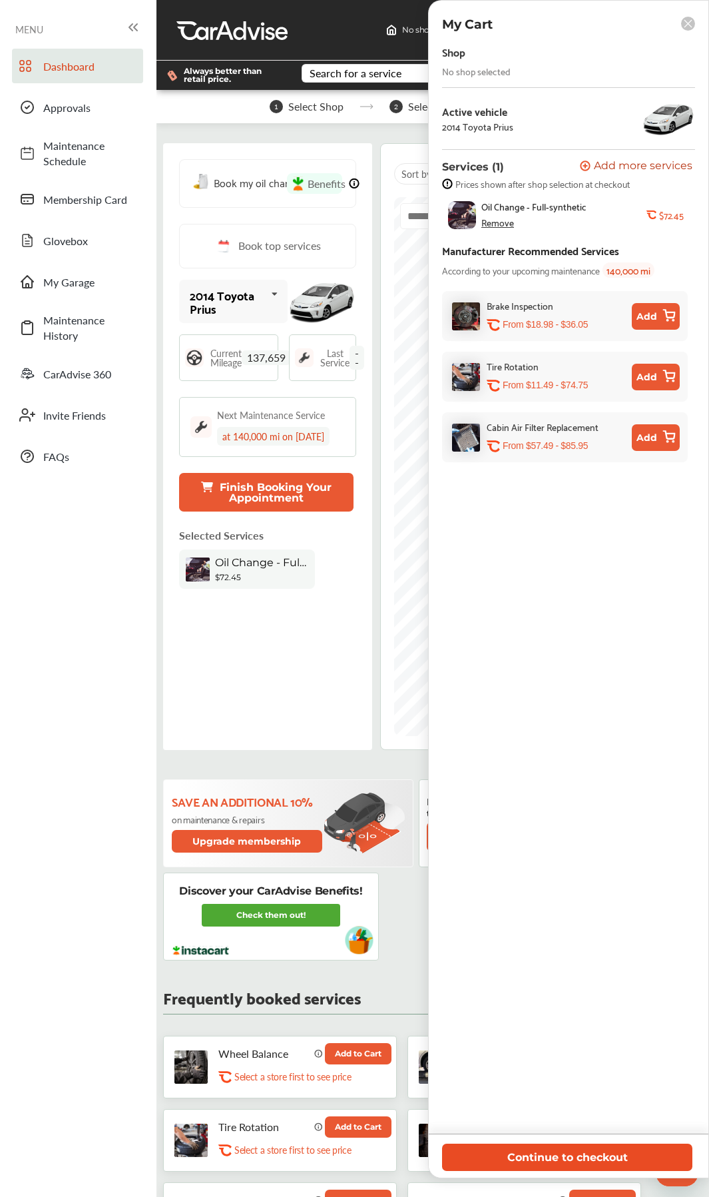 Image resolution: width=709 pixels, height=1197 pixels. Describe the element at coordinates (77, 107) in the screenshot. I see `a: Approvals` at that location.